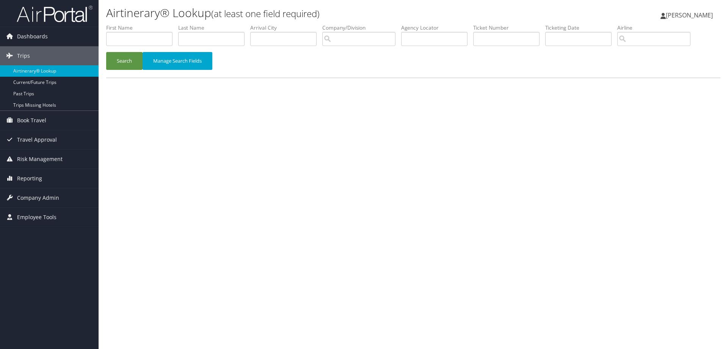 The width and height of the screenshot is (728, 349). What do you see at coordinates (24, 56) in the screenshot?
I see `span: Trips` at bounding box center [24, 56].